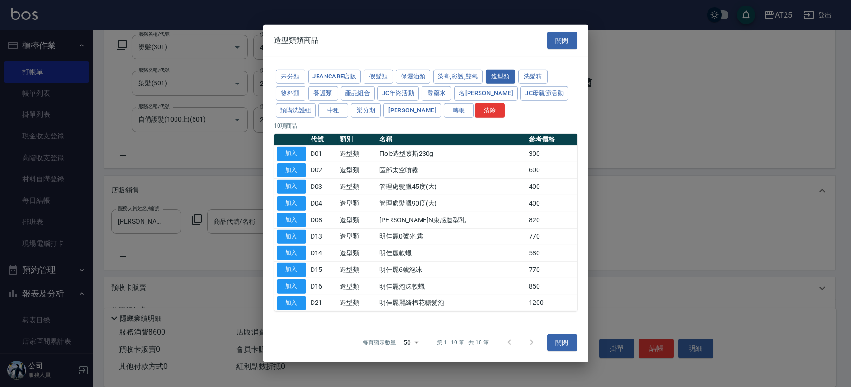 The width and height of the screenshot is (851, 387). What do you see at coordinates (463, 343) in the screenshot?
I see `p: 第 1–10 筆 共 10 筆` at bounding box center [463, 343].